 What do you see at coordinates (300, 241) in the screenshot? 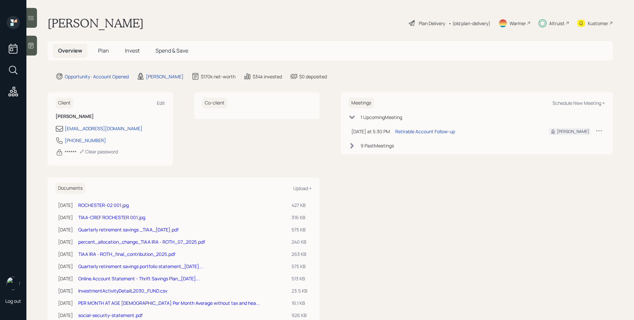
I see `div: 240 KB` at bounding box center [300, 241].